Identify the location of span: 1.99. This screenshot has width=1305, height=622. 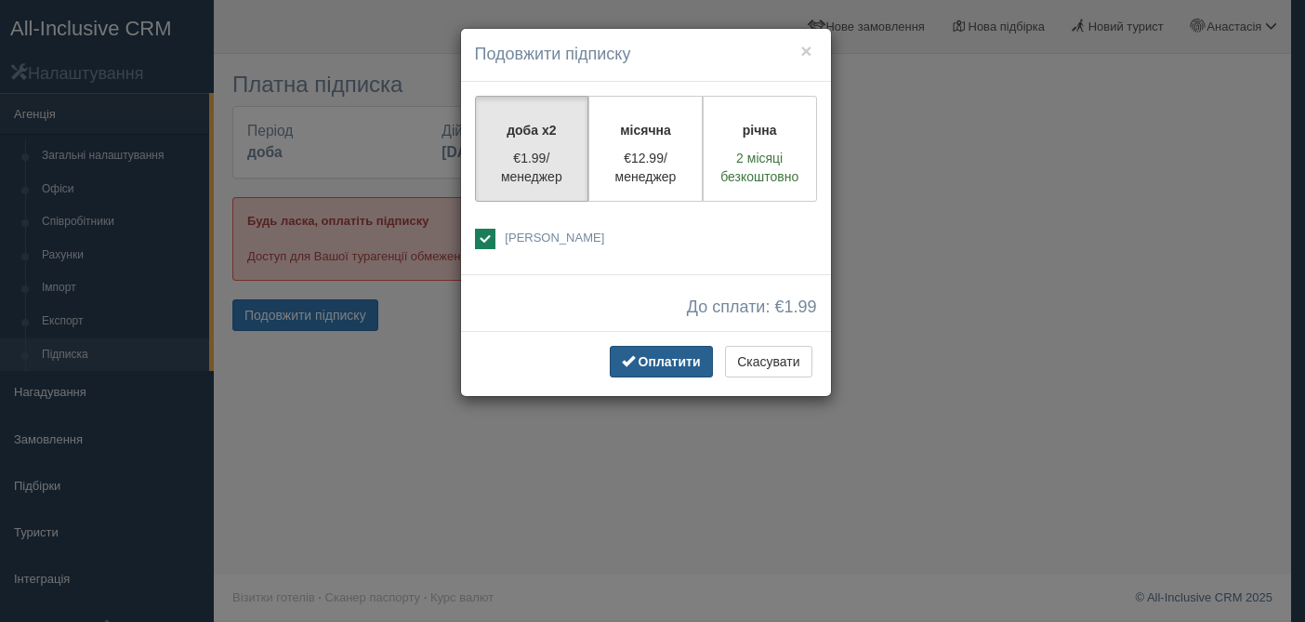
(799, 307).